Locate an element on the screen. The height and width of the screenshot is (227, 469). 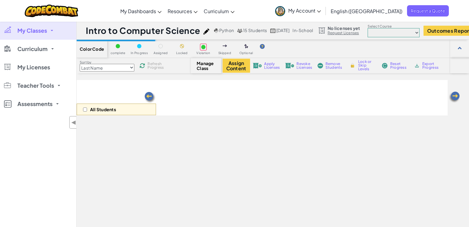
span: Apply Licenses is located at coordinates (272, 66).